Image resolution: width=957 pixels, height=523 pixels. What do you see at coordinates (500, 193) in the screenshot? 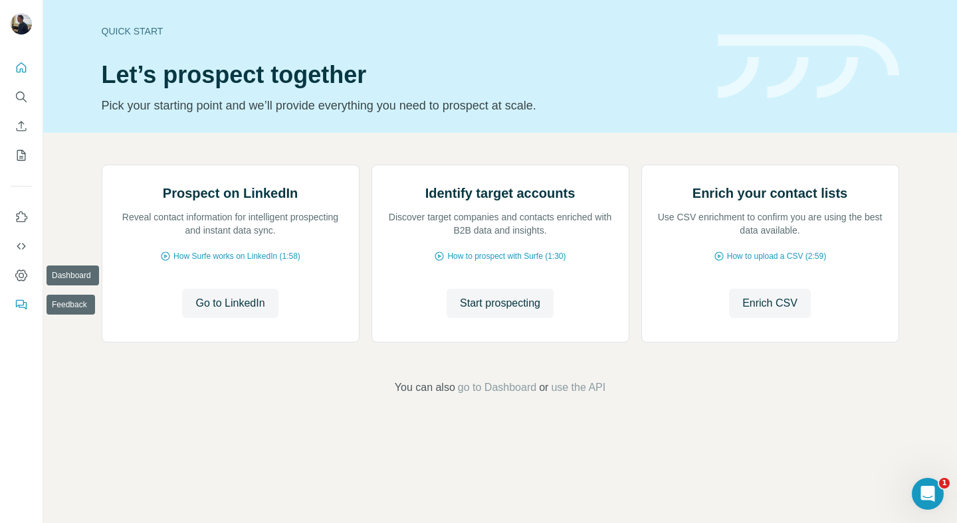
I see `h2: Identify target accounts` at bounding box center [500, 193].